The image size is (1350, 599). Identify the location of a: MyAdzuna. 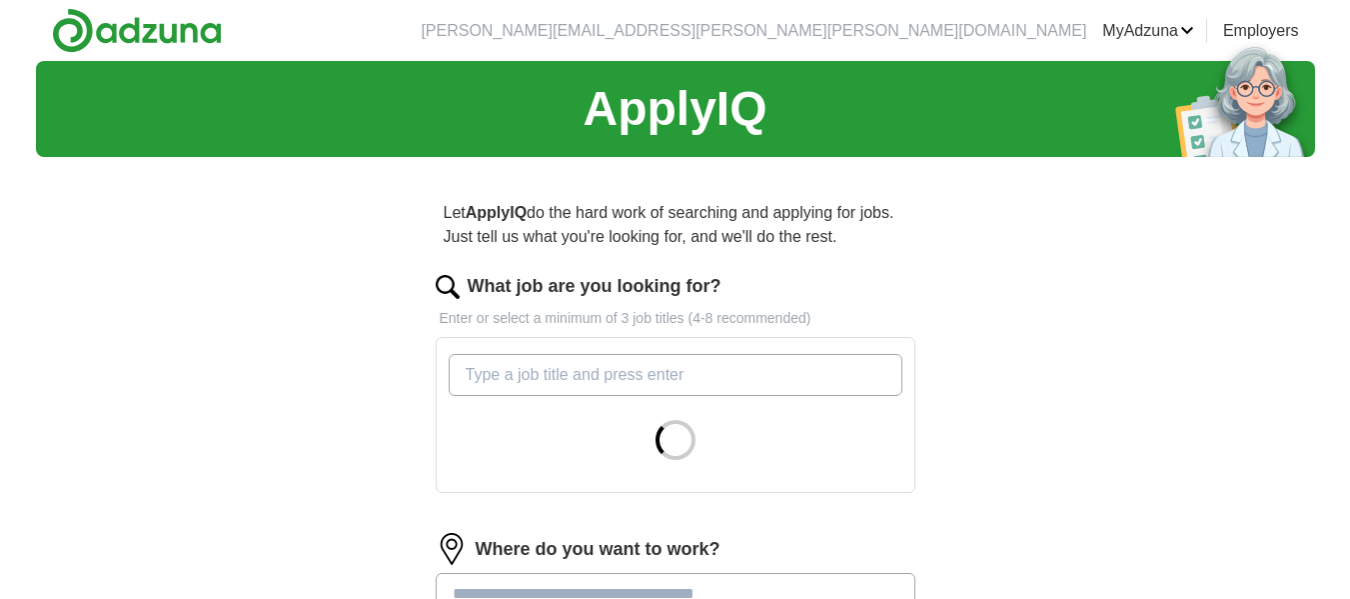
(1148, 31).